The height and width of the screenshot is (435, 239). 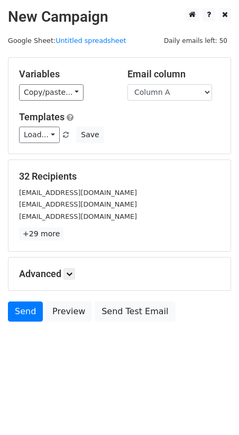 I want to click on h5: Variables, so click(x=65, y=74).